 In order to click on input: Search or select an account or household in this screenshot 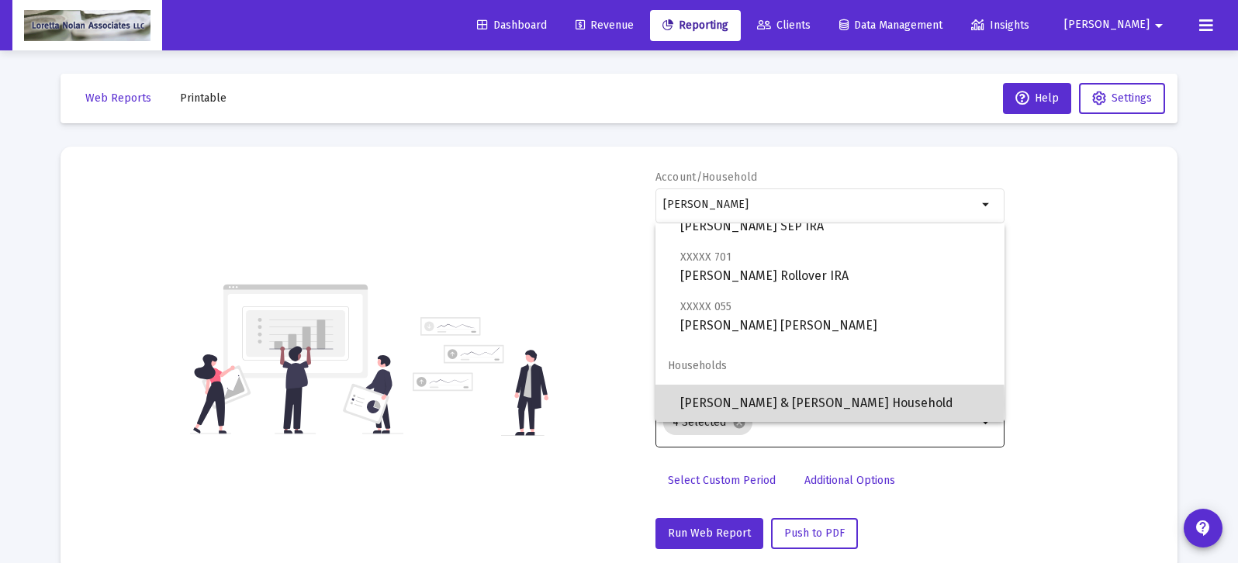, I will do `click(820, 205)`.